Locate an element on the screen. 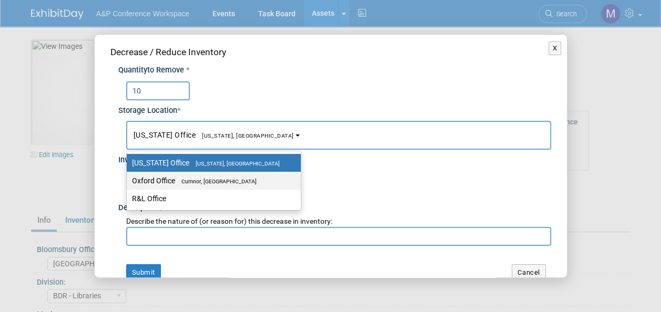 Image resolution: width=661 pixels, height=312 pixels. div: Inventory Adjustment is located at coordinates (334, 158).